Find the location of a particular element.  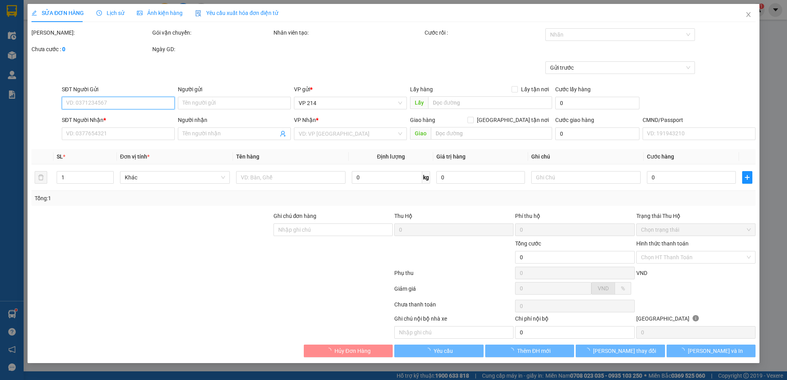

span: Khác is located at coordinates (175, 178).